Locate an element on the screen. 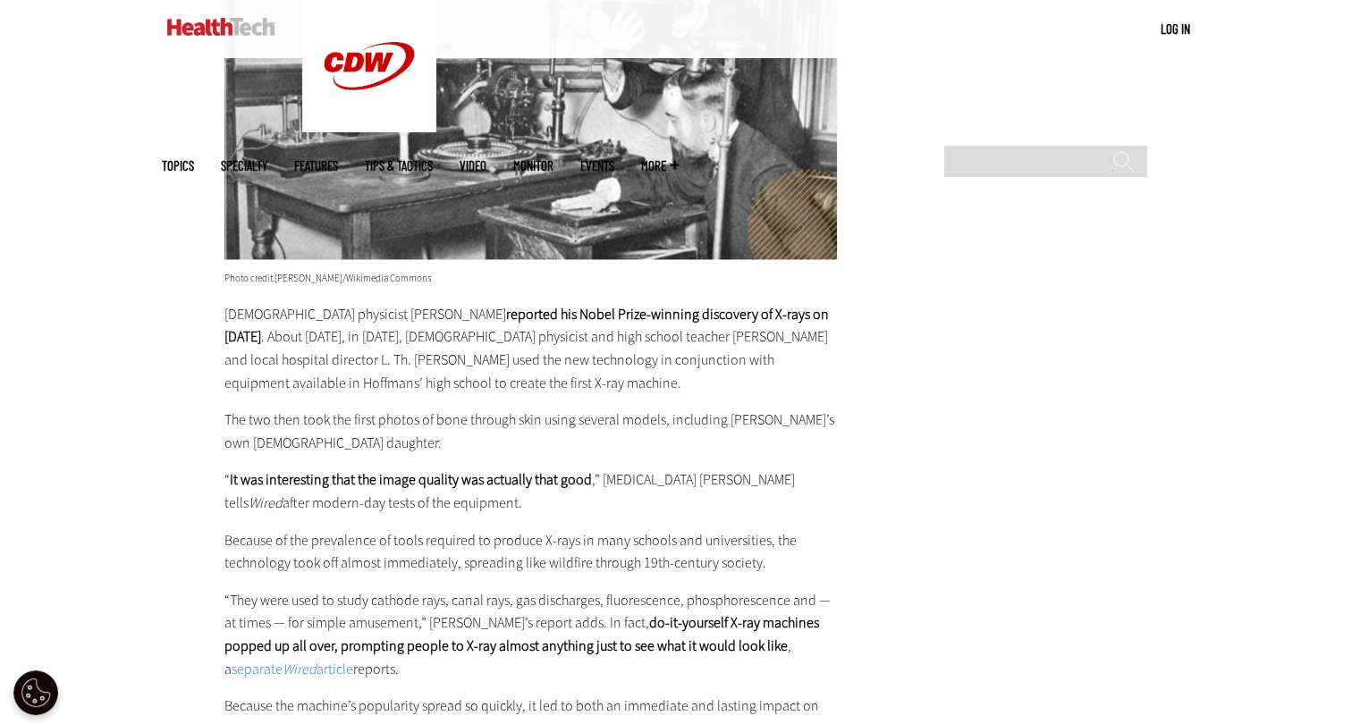  a: Events is located at coordinates (597, 165).